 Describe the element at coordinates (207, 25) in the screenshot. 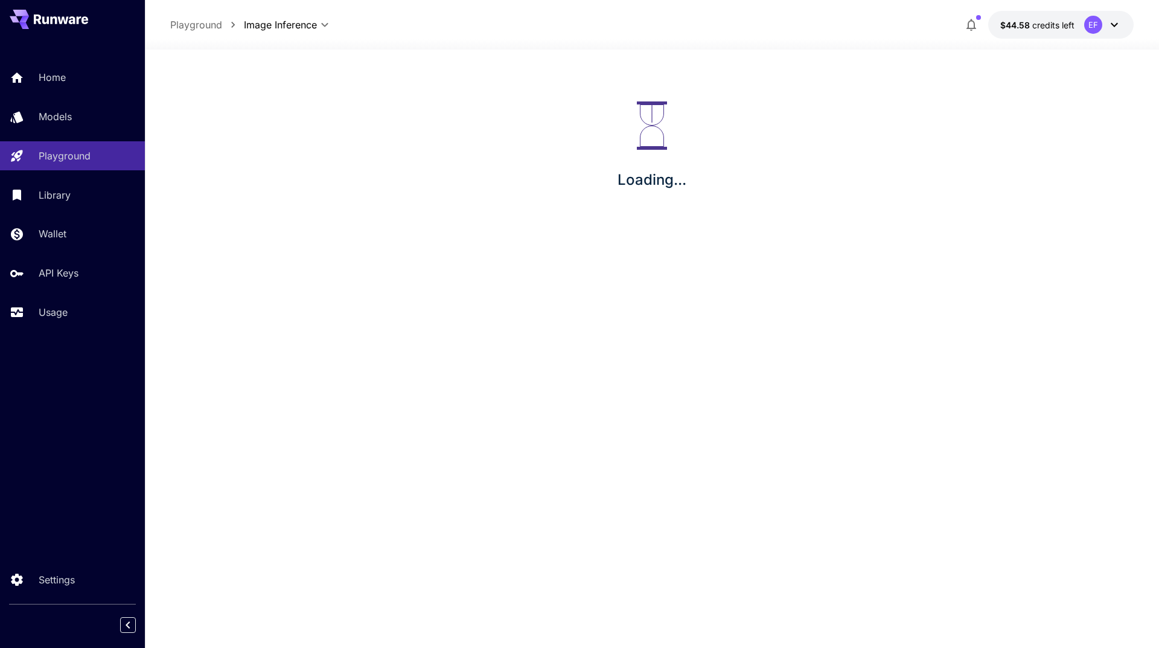

I see `nav: breadcrumb` at that location.